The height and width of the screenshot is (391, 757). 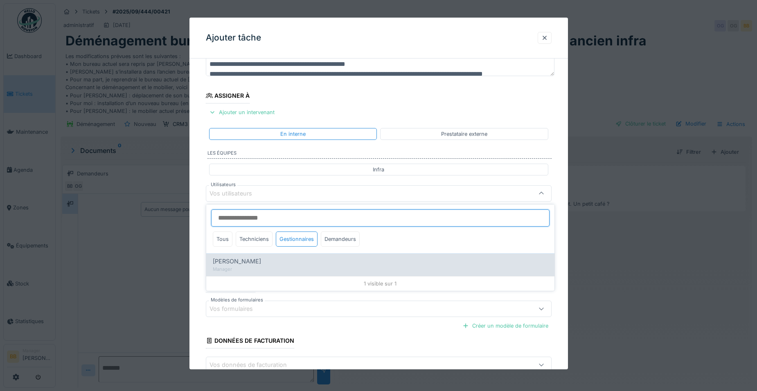 I want to click on div: Techniciens, so click(x=254, y=239).